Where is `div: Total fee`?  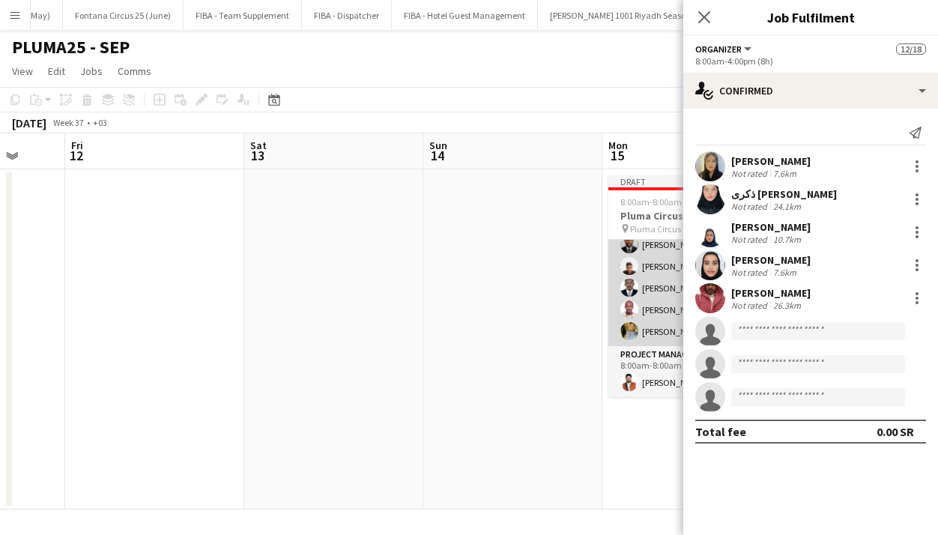
div: Total fee is located at coordinates (721, 431).